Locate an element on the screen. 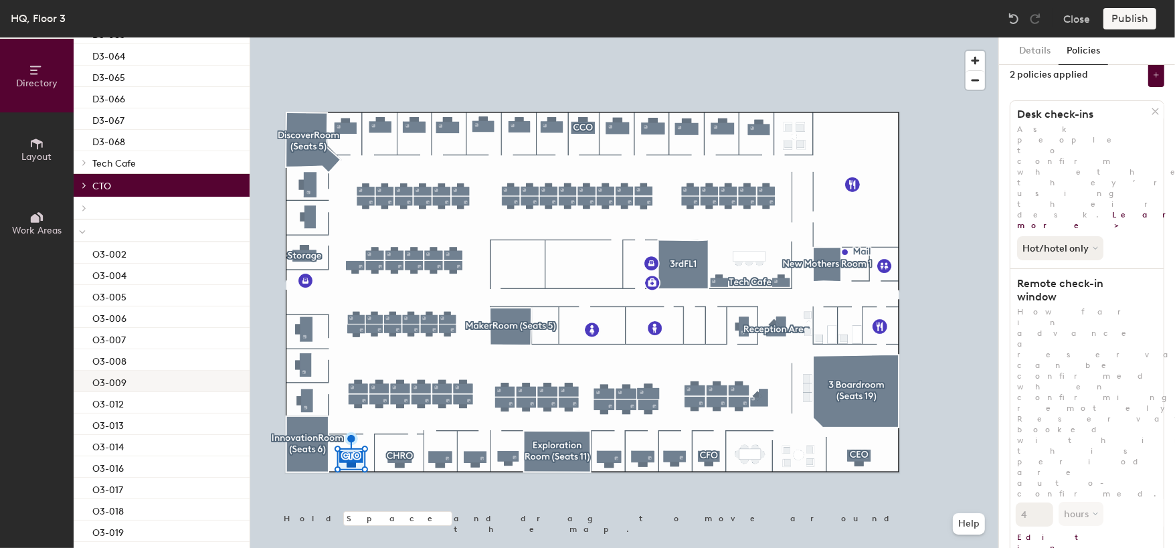  p: O3-019 is located at coordinates (108, 530).